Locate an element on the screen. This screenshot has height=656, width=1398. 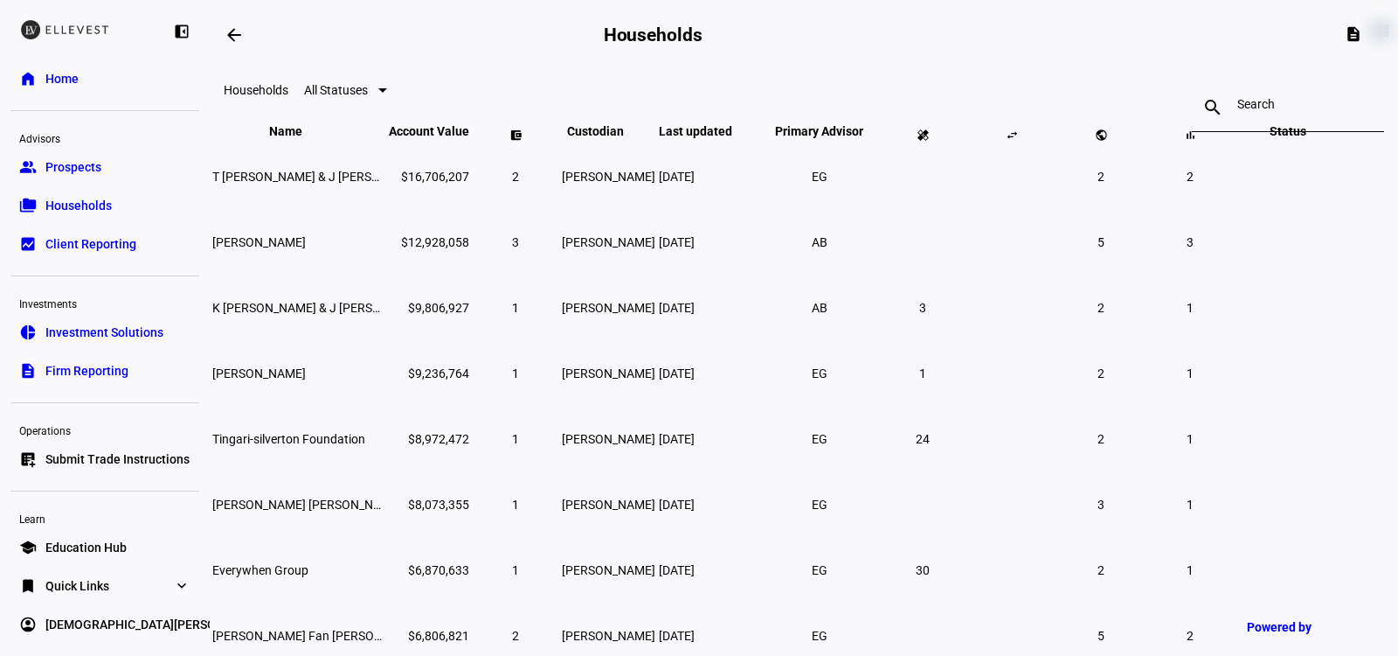
a: folder_copyHouseholds is located at coordinates (105, 205).